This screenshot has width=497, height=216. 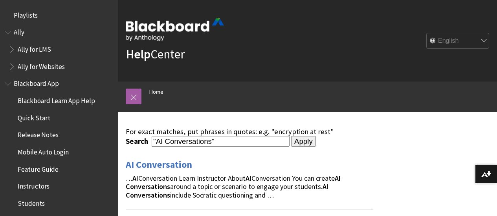 What do you see at coordinates (26, 14) in the screenshot?
I see `span: Playlists` at bounding box center [26, 14].